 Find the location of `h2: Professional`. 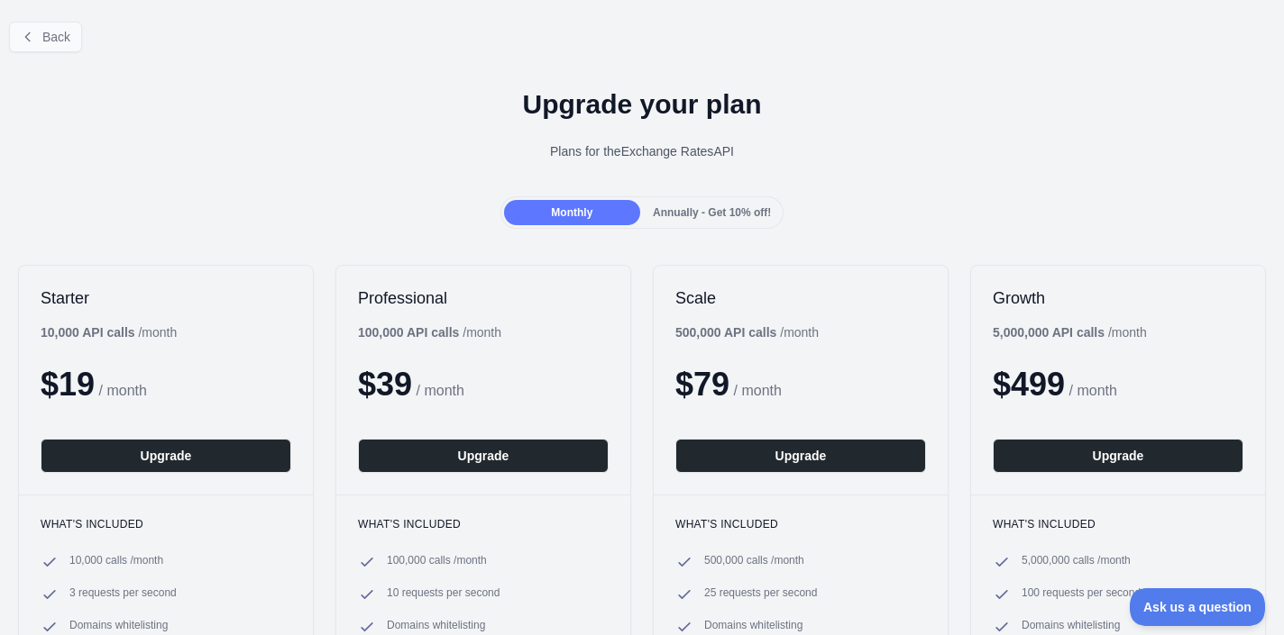

h2: Professional is located at coordinates (483, 298).